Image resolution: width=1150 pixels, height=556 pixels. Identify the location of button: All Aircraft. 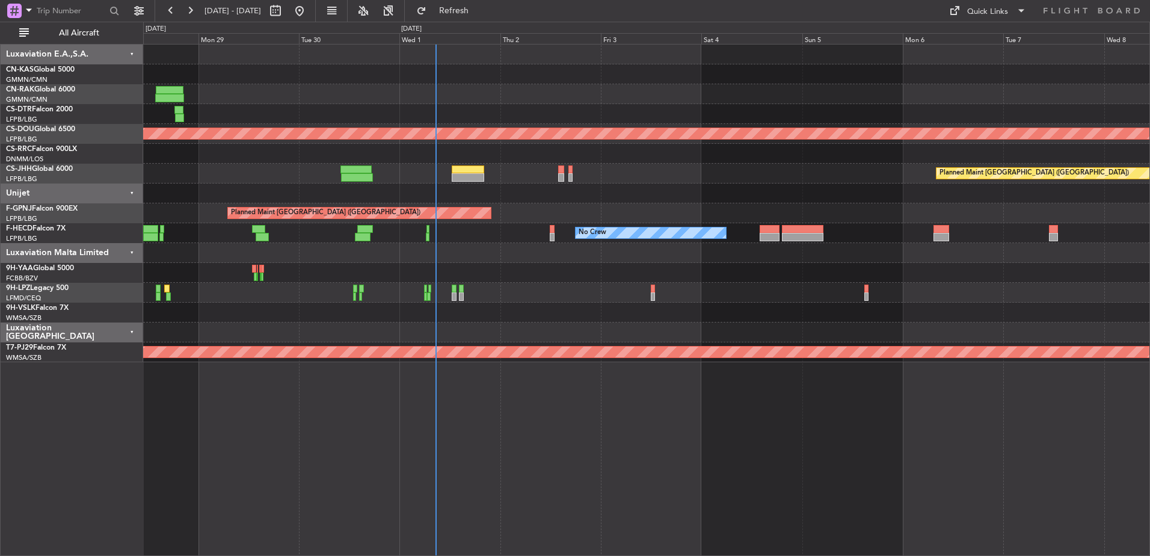
(72, 33).